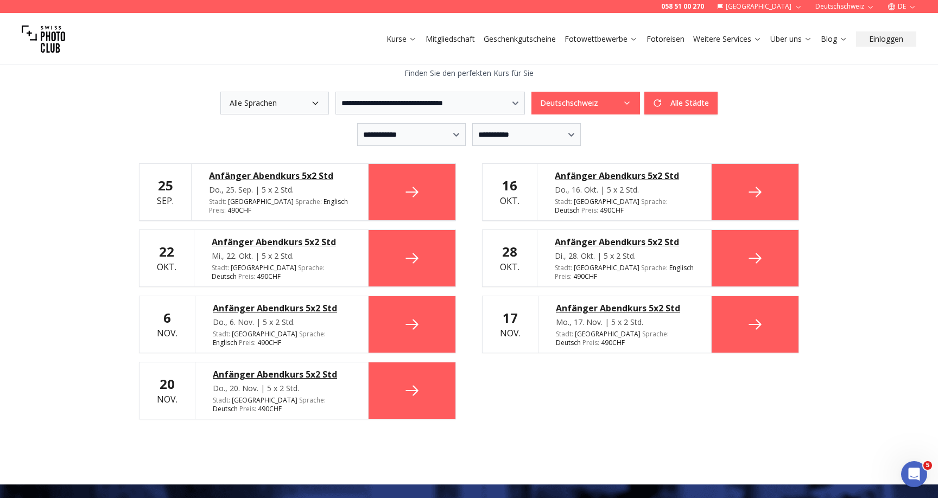 This screenshot has width=938, height=498. What do you see at coordinates (167, 318) in the screenshot?
I see `b: 6` at bounding box center [167, 318].